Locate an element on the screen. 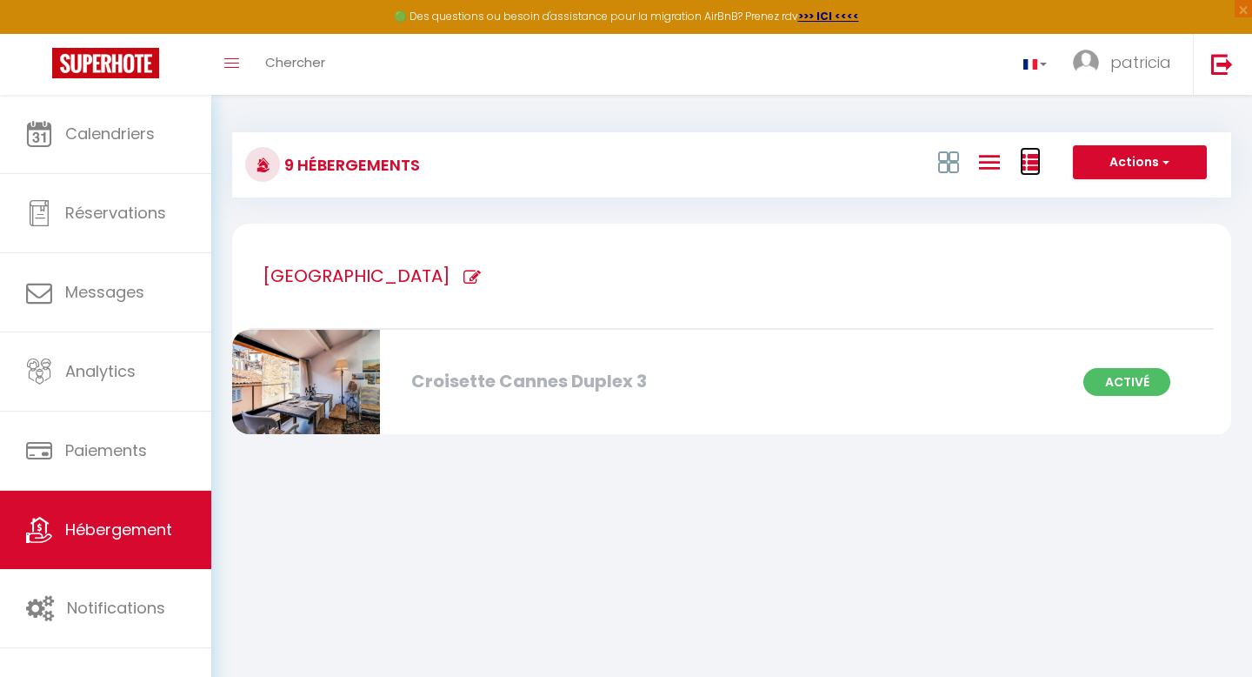 This screenshot has height=677, width=1252. span: Messages is located at coordinates (104, 291).